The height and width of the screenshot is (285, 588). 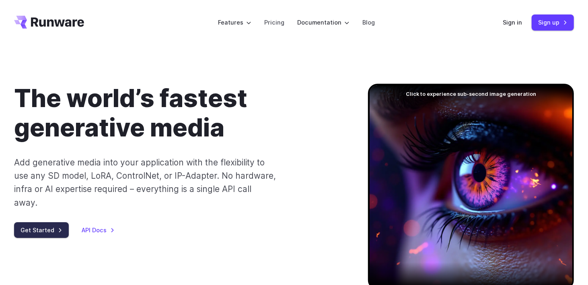 What do you see at coordinates (41, 230) in the screenshot?
I see `a: Get Started` at bounding box center [41, 230].